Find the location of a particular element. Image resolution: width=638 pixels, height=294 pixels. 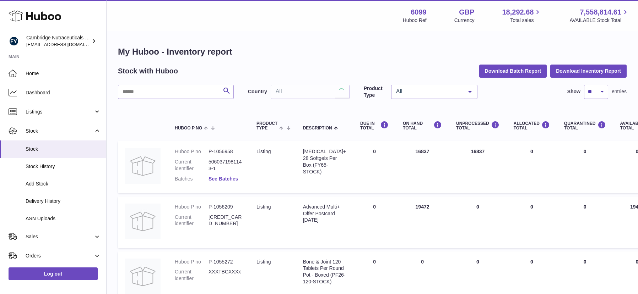

span: ASN Uploads is located at coordinates (63, 219).